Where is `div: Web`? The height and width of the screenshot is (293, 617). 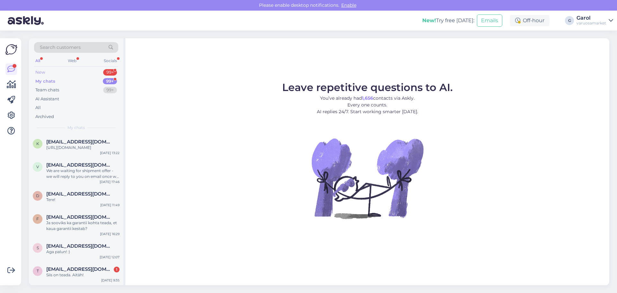
div: Web is located at coordinates (72, 61).